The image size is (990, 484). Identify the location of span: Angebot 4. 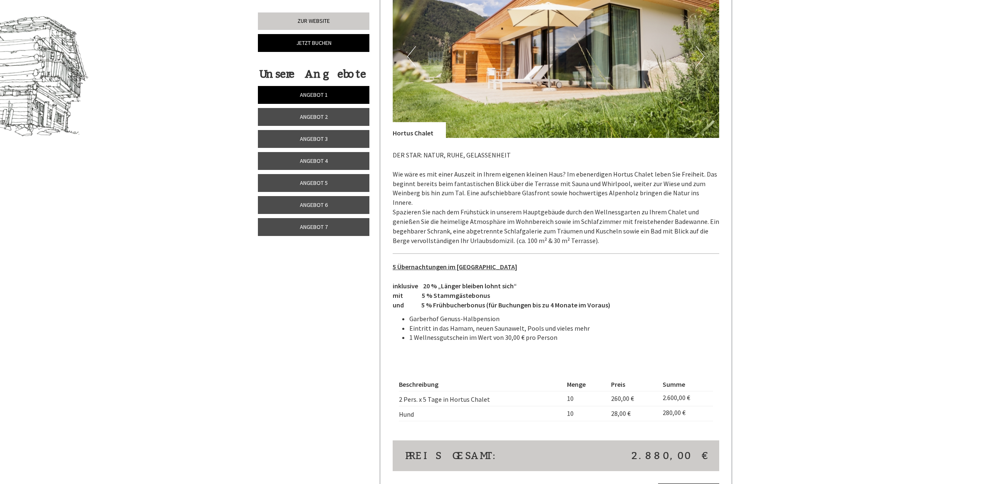
(314, 161).